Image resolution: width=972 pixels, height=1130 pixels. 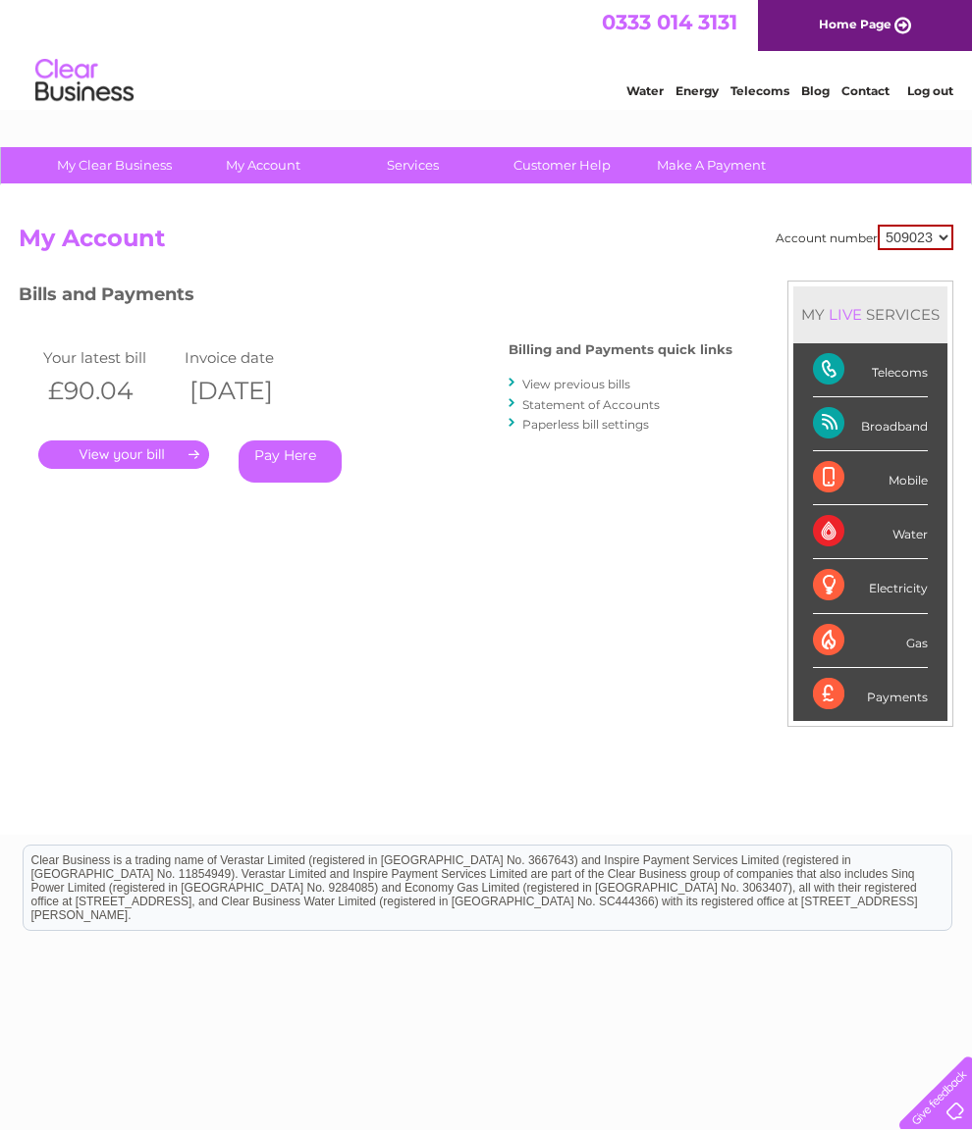 I want to click on a: Blog, so click(x=814, y=90).